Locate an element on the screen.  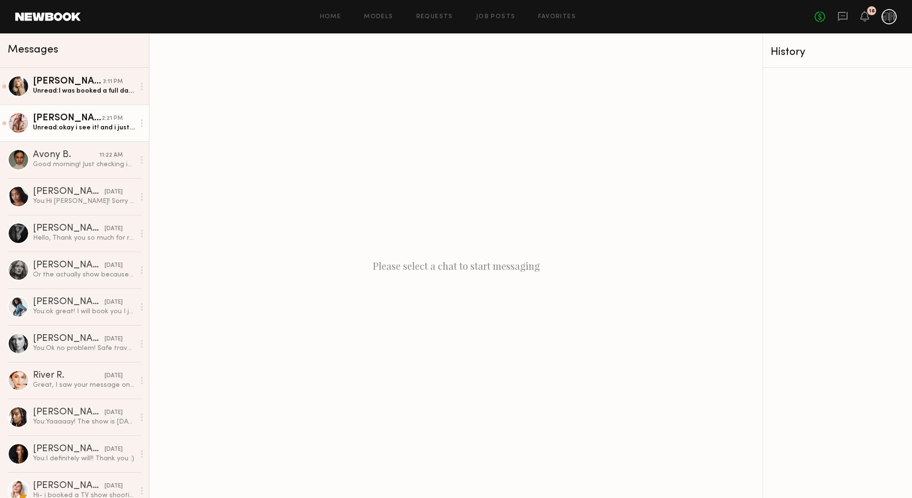
div: 3:11 PM is located at coordinates (113, 82).